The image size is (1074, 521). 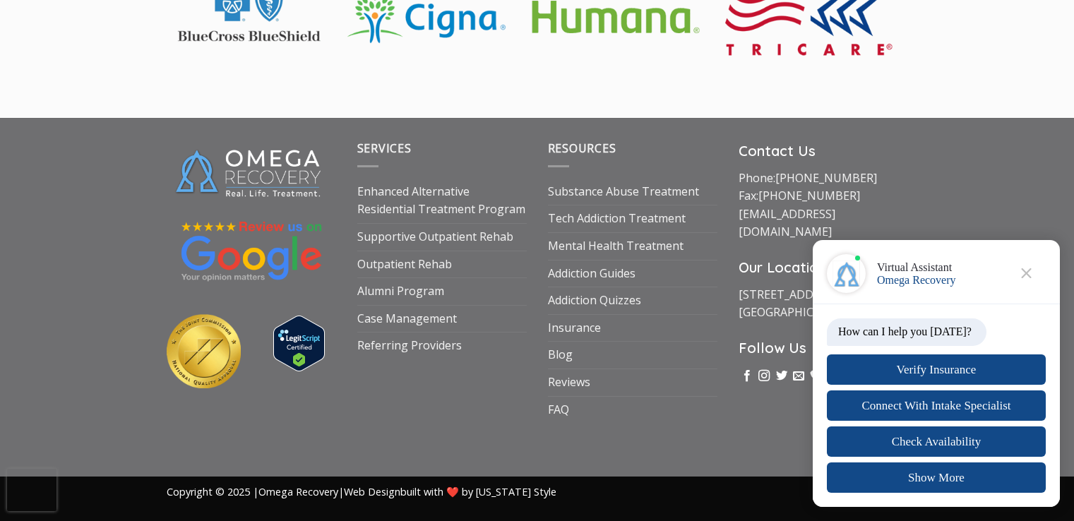 What do you see at coordinates (798, 376) in the screenshot?
I see `a: Send us an email` at bounding box center [798, 376].